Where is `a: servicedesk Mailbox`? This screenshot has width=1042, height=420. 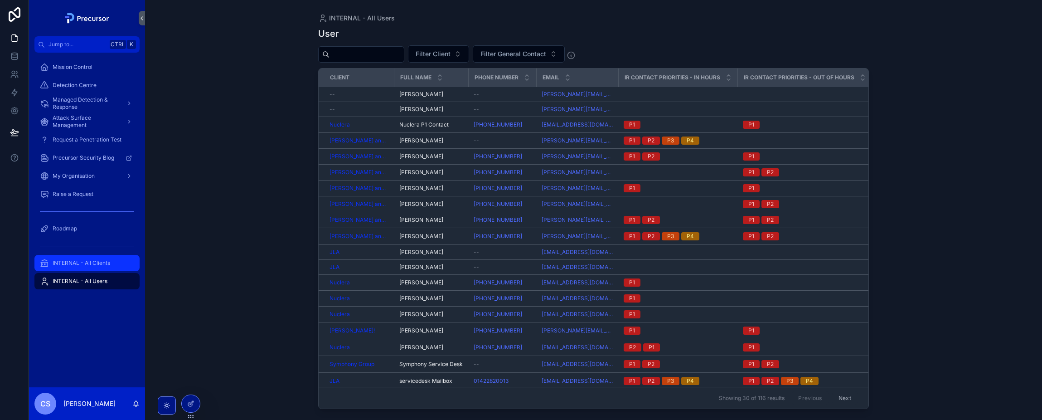 a: servicedesk Mailbox is located at coordinates (431, 381).